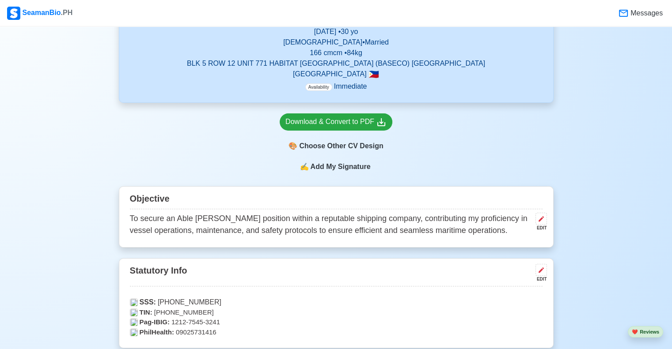 The image size is (672, 349). What do you see at coordinates (148, 303) in the screenshot?
I see `span: SSS:` at bounding box center [148, 303].